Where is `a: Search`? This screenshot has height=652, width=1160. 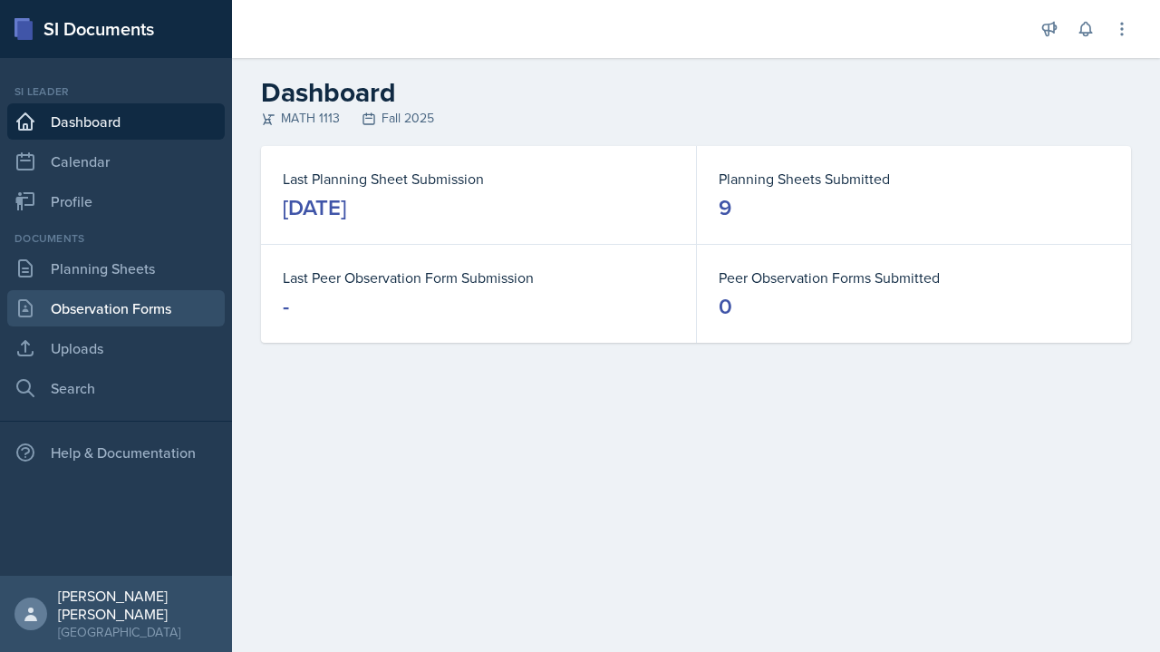
a: Search is located at coordinates (116, 388).